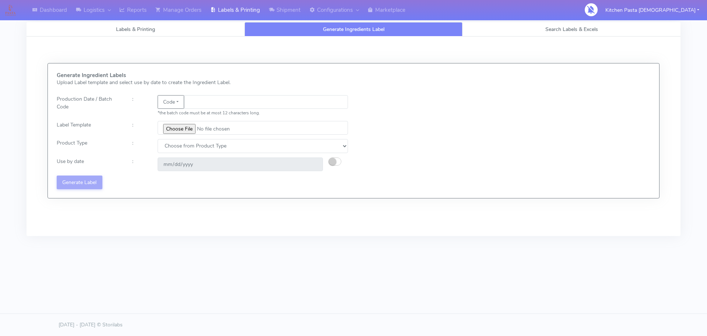  What do you see at coordinates (171, 102) in the screenshot?
I see `button: Code` at bounding box center [171, 102].